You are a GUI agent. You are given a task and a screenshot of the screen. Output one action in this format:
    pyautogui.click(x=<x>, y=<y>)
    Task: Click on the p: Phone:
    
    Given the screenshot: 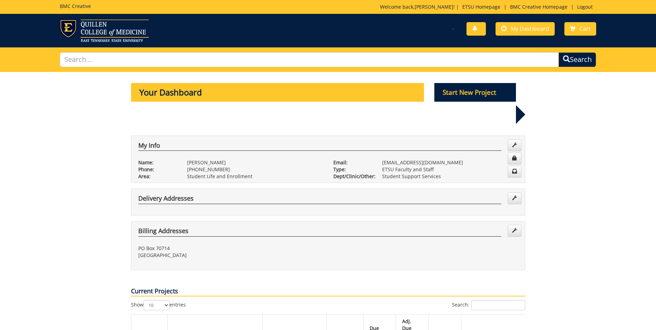 What is the action you would take?
    pyautogui.click(x=157, y=170)
    